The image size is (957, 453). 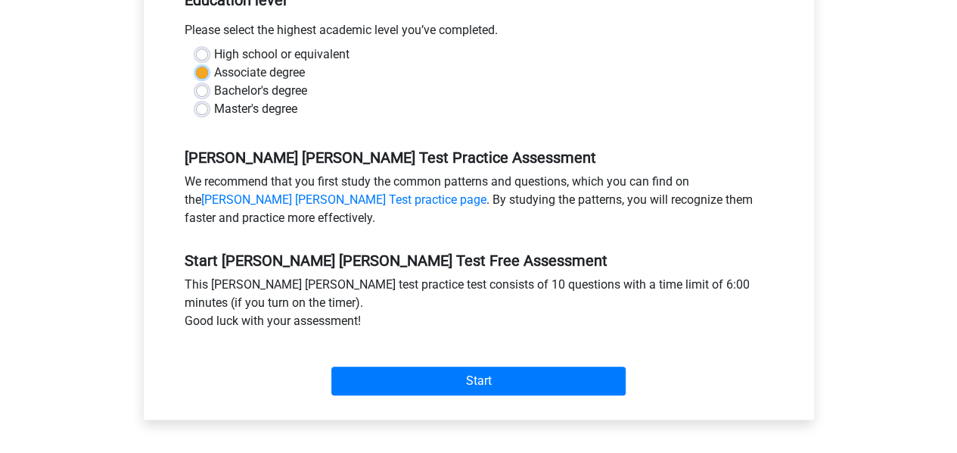 I want to click on input: Start, so click(x=478, y=381).